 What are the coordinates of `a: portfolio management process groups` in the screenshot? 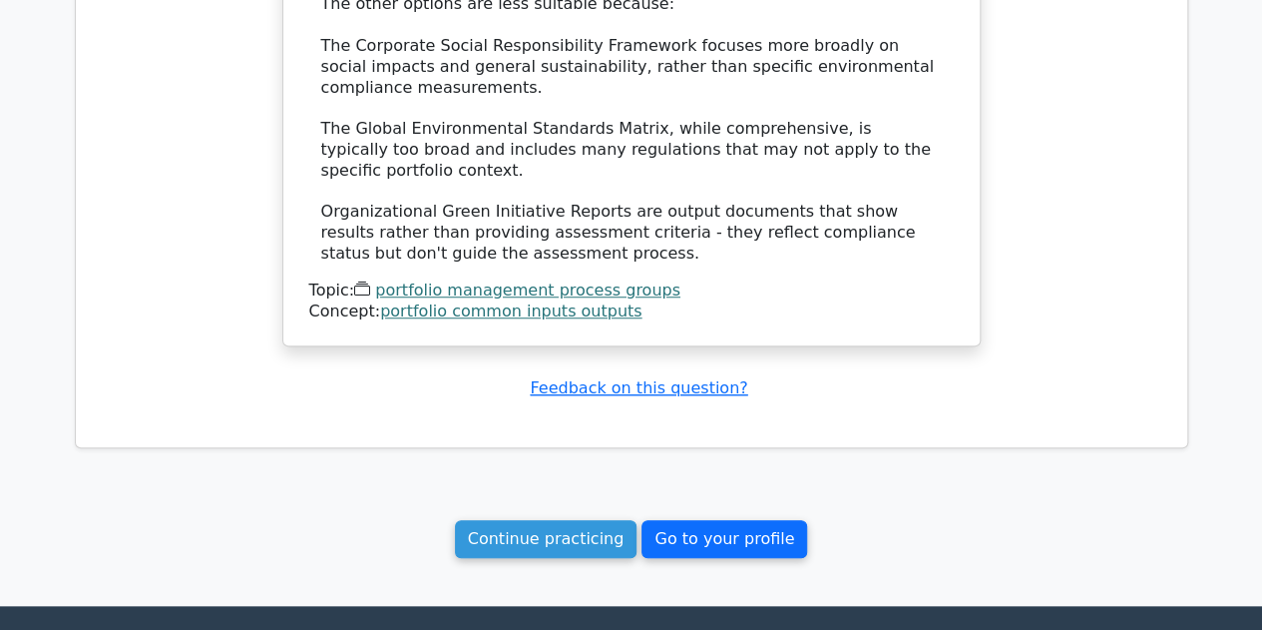 It's located at (528, 289).